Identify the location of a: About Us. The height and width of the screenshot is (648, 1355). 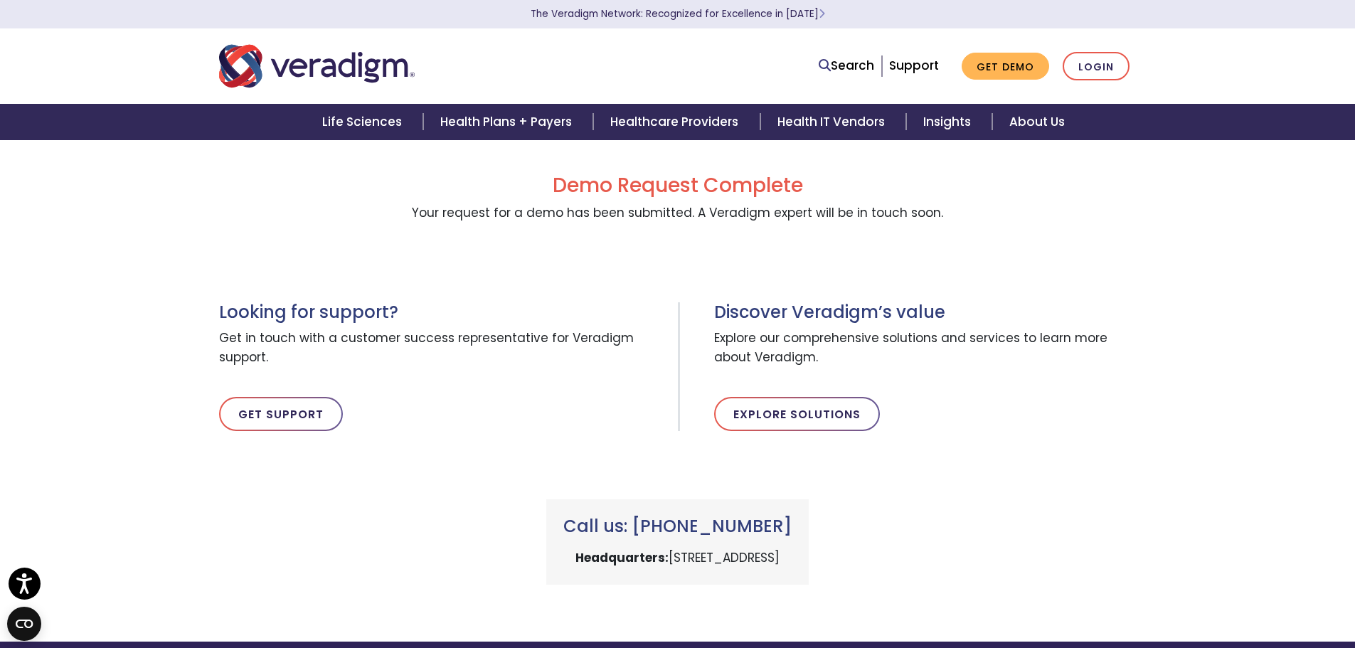
(1037, 122).